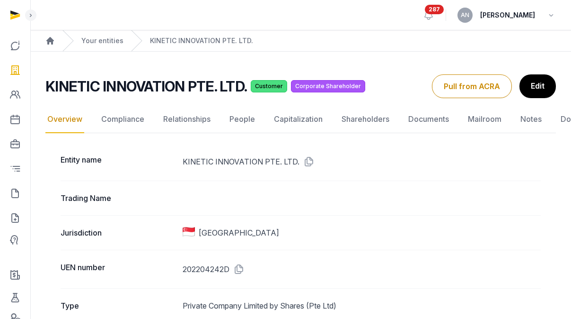 The width and height of the screenshot is (571, 319). What do you see at coordinates (301, 41) in the screenshot?
I see `nav: Breadcrumb` at bounding box center [301, 41].